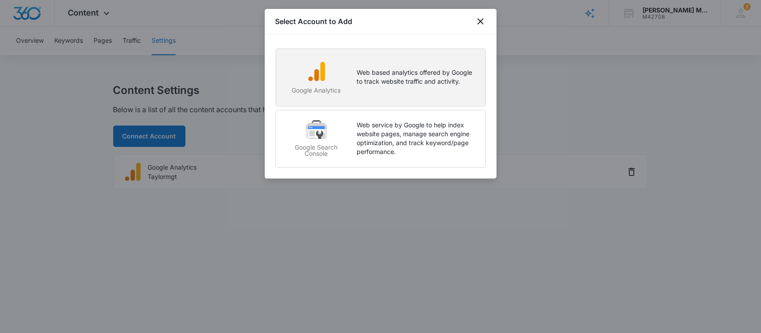 This screenshot has width=761, height=333. Describe the element at coordinates (381, 78) in the screenshot. I see `button: Google AnalyticsWeb based analytics offered by Google to track website traffic and activity.` at that location.